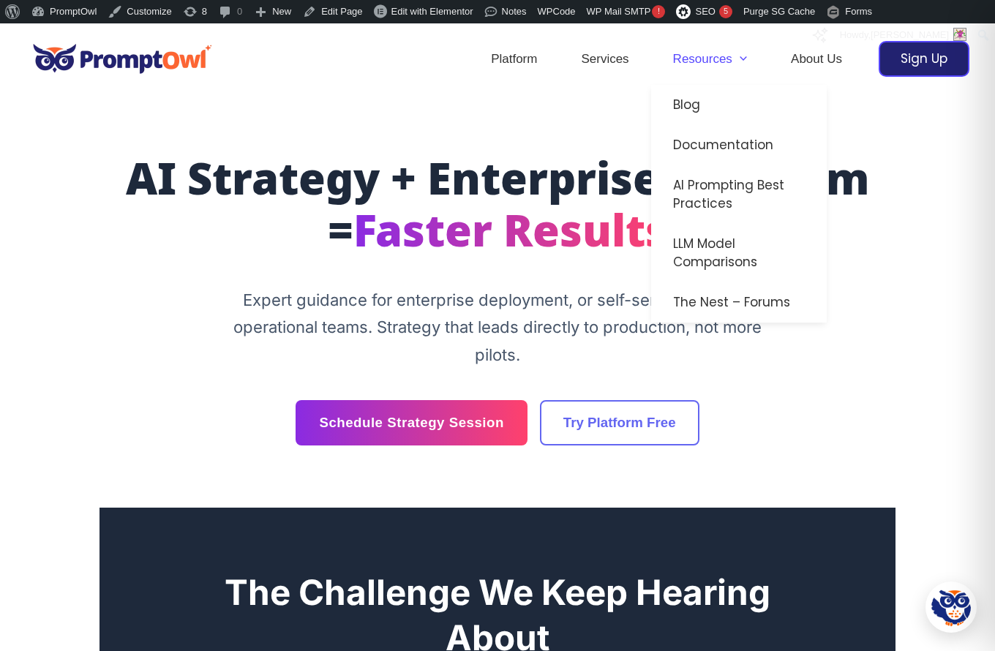 The height and width of the screenshot is (651, 995). Describe the element at coordinates (497, 209) in the screenshot. I see `h1: AI Strategy + Enterprise Platform =` at that location.